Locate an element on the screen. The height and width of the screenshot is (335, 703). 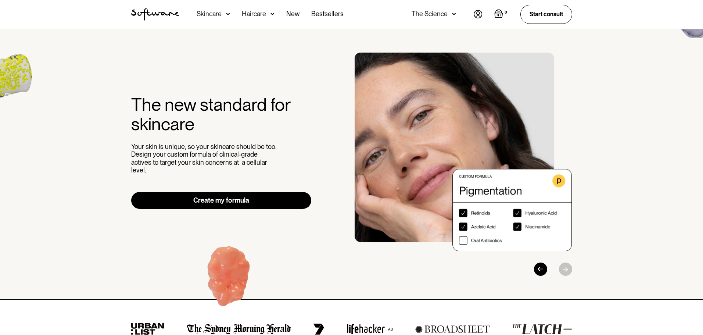
a: Create my formula is located at coordinates (221, 200).